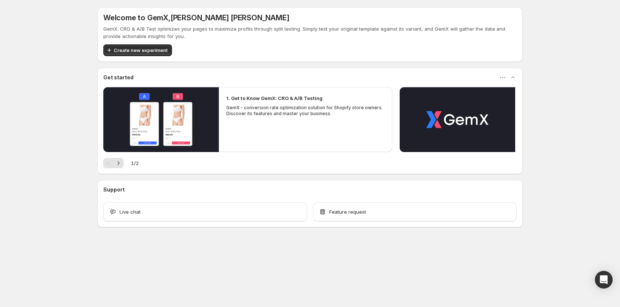 This screenshot has height=307, width=620. I want to click on button: Create new experiment, so click(138, 50).